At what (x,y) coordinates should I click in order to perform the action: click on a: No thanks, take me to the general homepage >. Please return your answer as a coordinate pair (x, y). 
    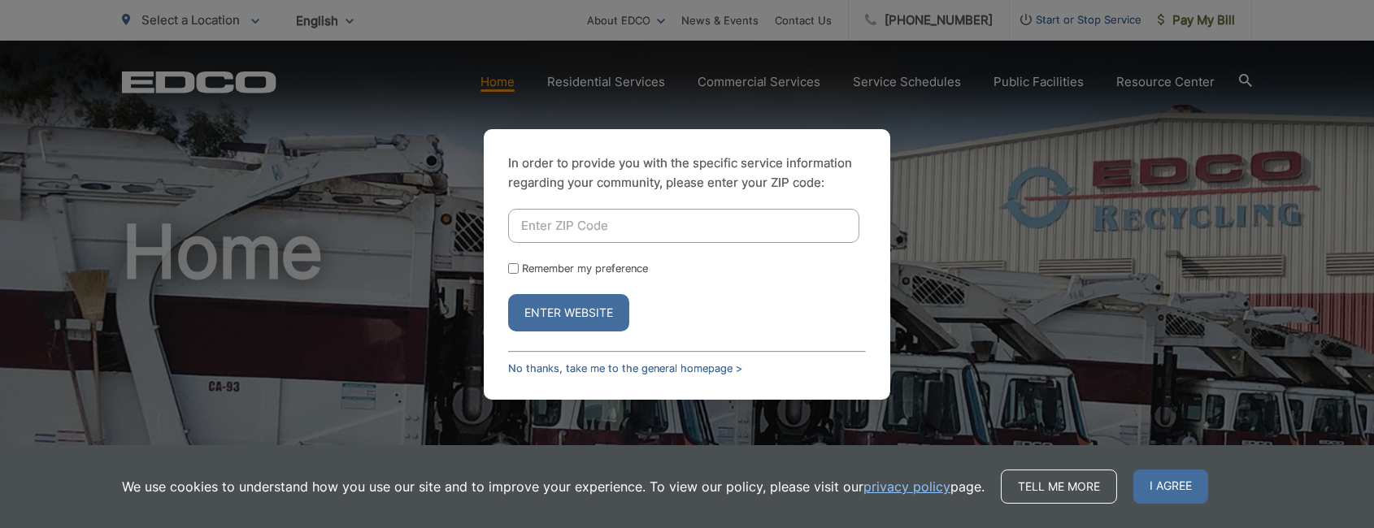
    Looking at the image, I should click on (625, 368).